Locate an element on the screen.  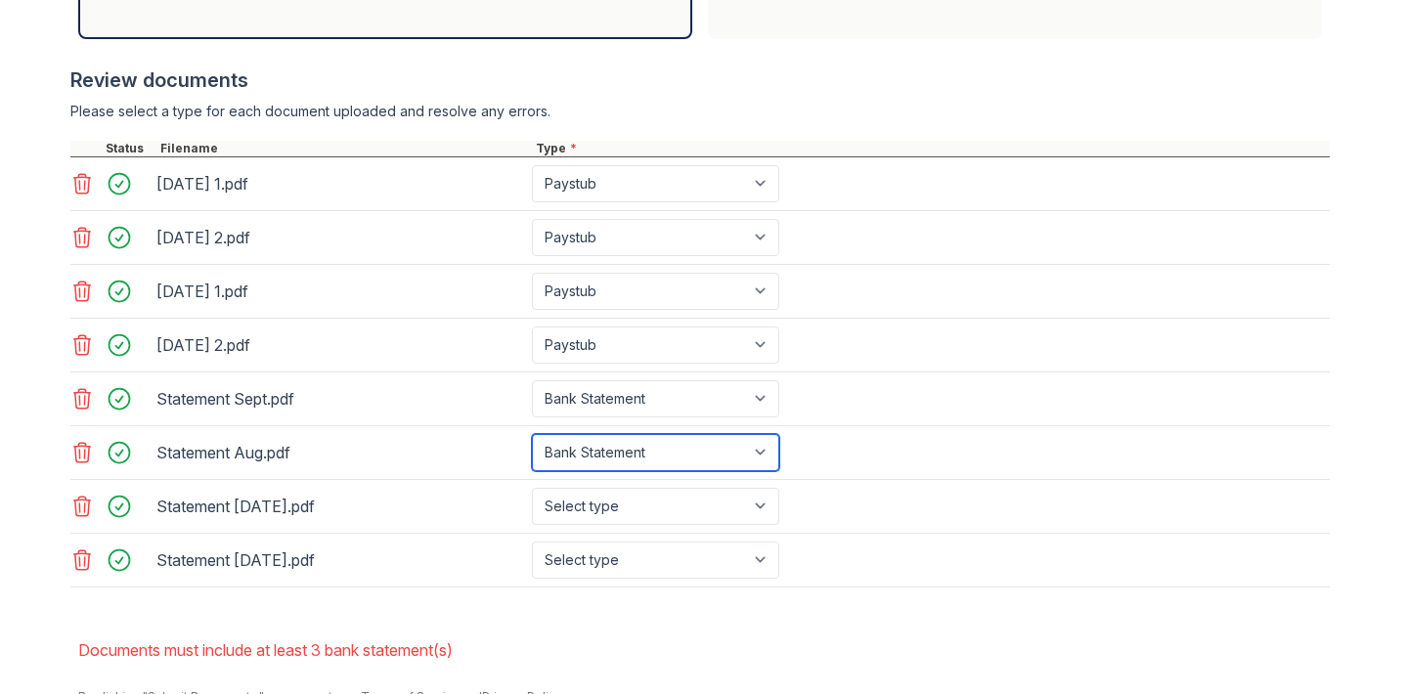
div: Please select a type for each document uploaded and resolve any errors. is located at coordinates (700, 111).